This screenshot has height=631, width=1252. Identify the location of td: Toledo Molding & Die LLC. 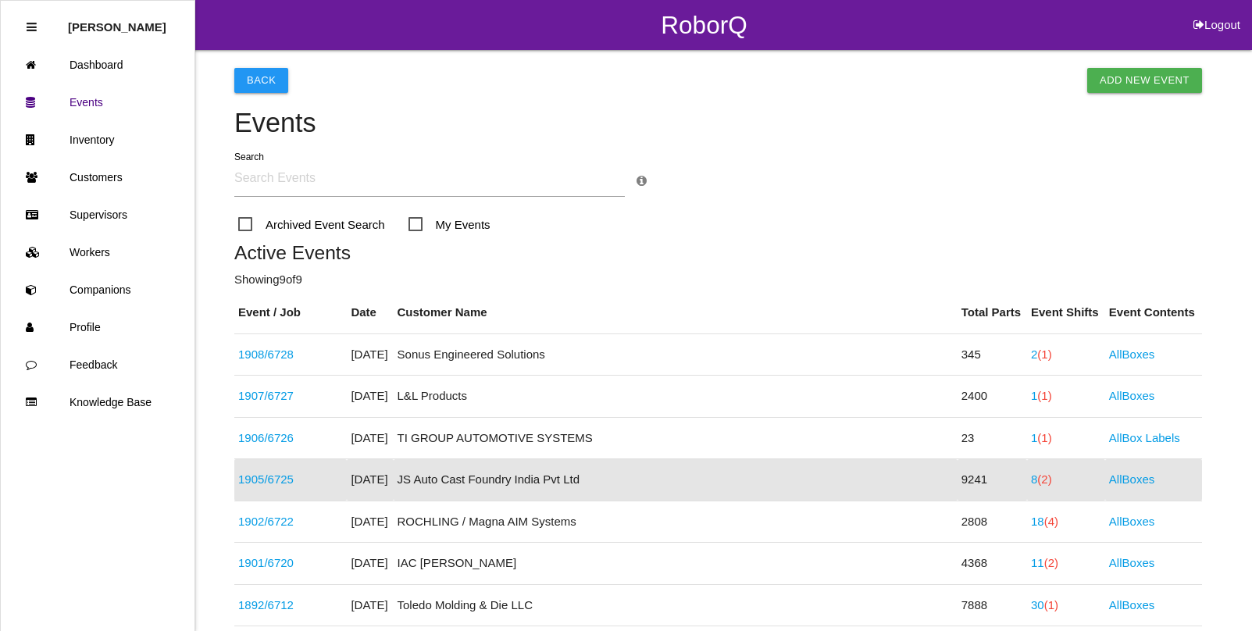
(676, 605).